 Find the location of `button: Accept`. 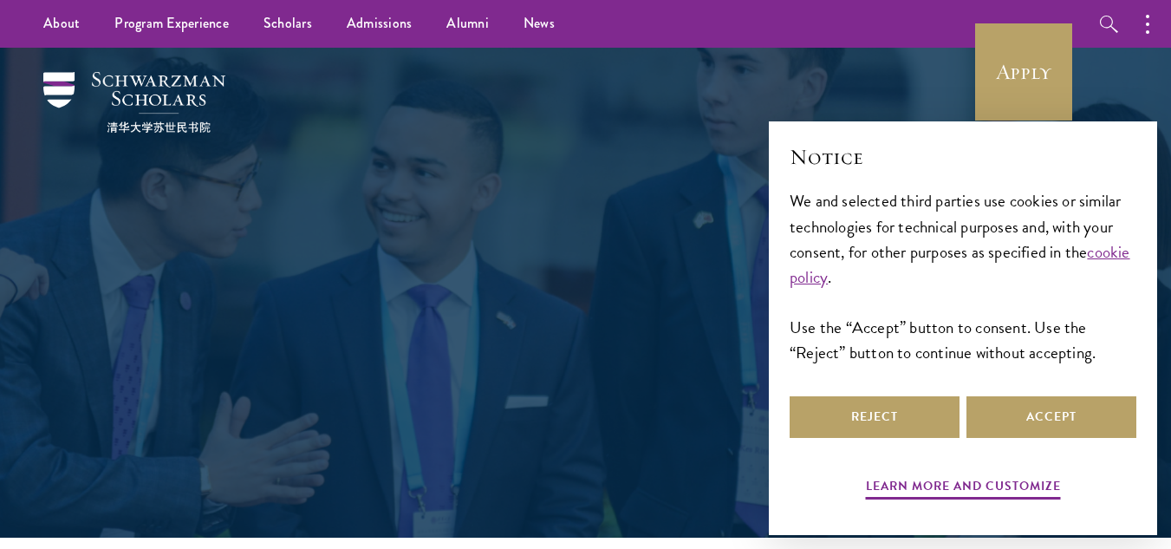

button: Accept is located at coordinates (1051, 417).